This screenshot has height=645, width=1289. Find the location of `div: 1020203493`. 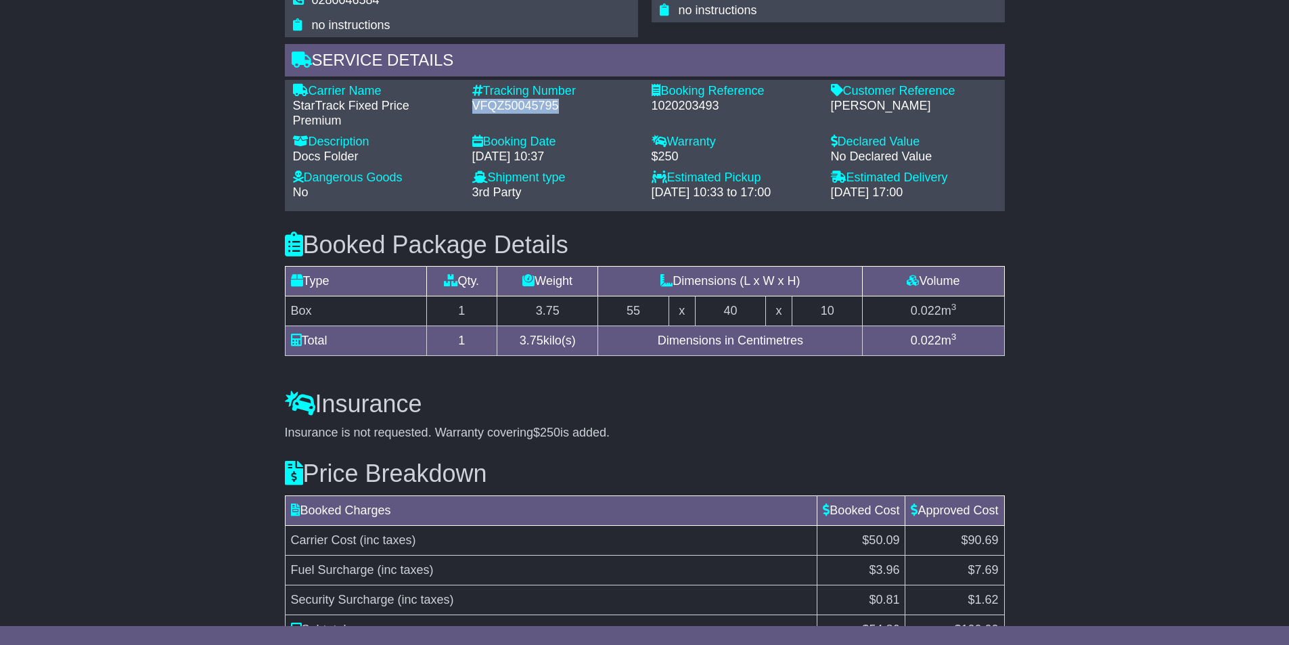

div: 1020203493 is located at coordinates (734, 106).